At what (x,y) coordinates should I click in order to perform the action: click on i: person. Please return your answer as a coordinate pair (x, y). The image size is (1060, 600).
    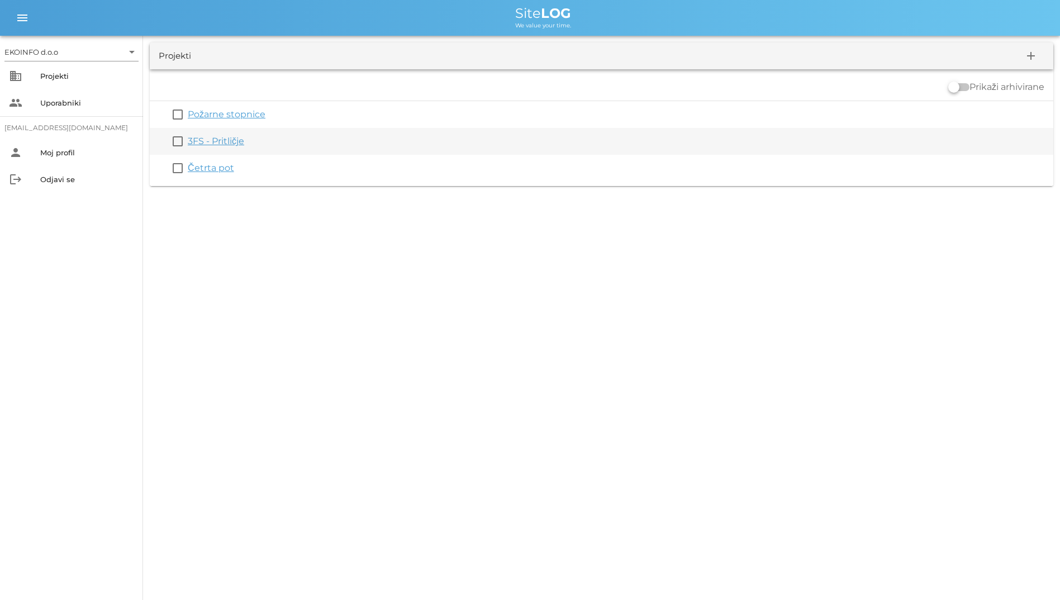
    Looking at the image, I should click on (16, 153).